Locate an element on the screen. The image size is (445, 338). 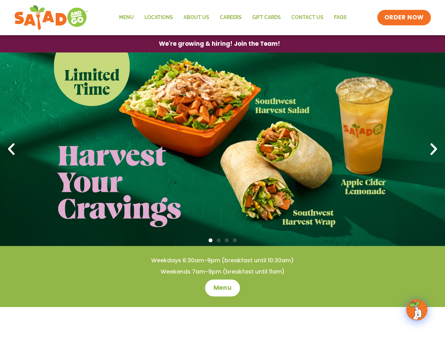
span: We're growing & hiring! Join the Team! is located at coordinates (220, 44).